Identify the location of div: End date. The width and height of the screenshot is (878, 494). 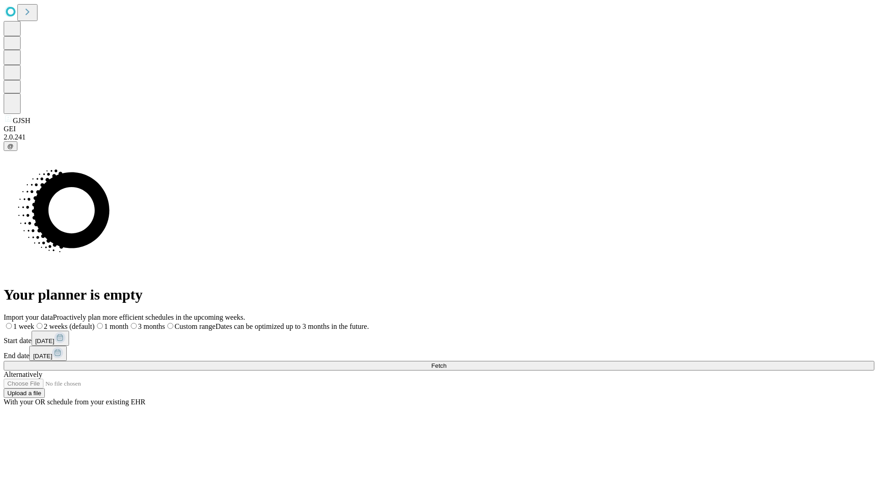
(439, 353).